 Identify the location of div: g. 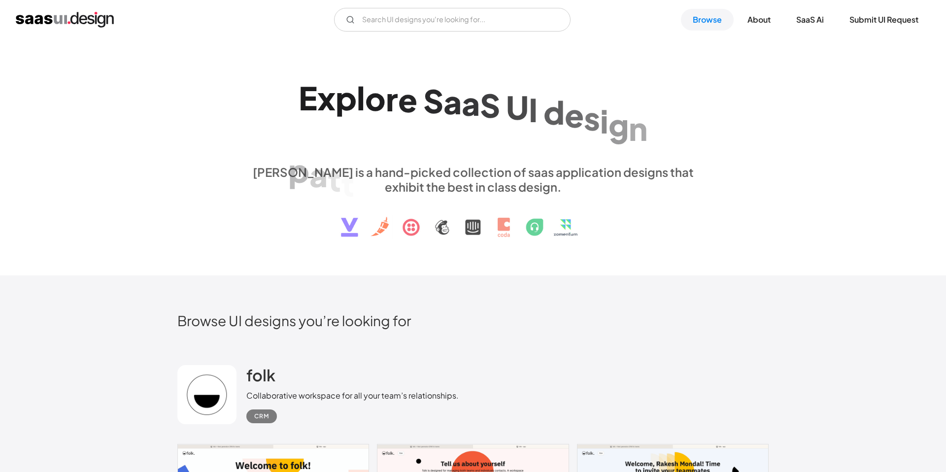
(618, 125).